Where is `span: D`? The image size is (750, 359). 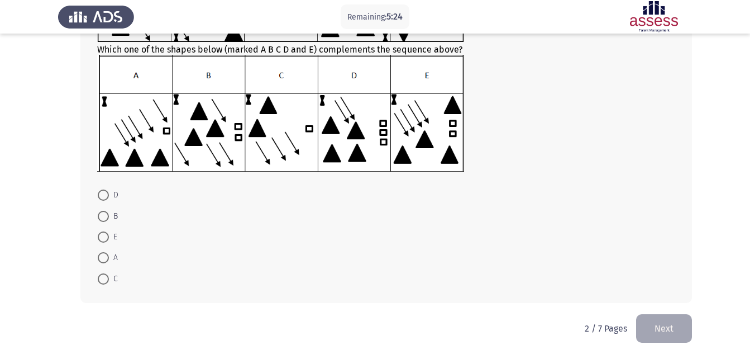 span: D is located at coordinates (113, 195).